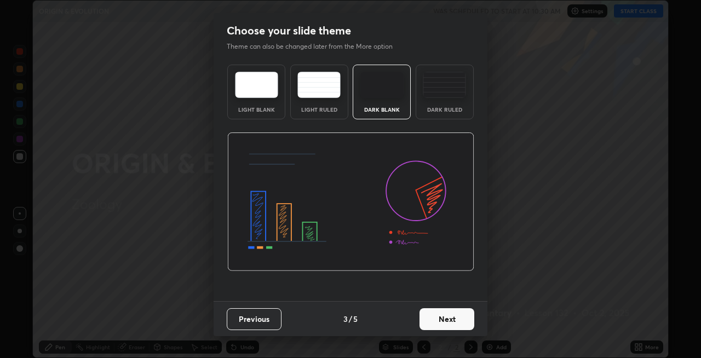 This screenshot has width=701, height=358. What do you see at coordinates (382, 110) in the screenshot?
I see `div: Dark Blank` at bounding box center [382, 110].